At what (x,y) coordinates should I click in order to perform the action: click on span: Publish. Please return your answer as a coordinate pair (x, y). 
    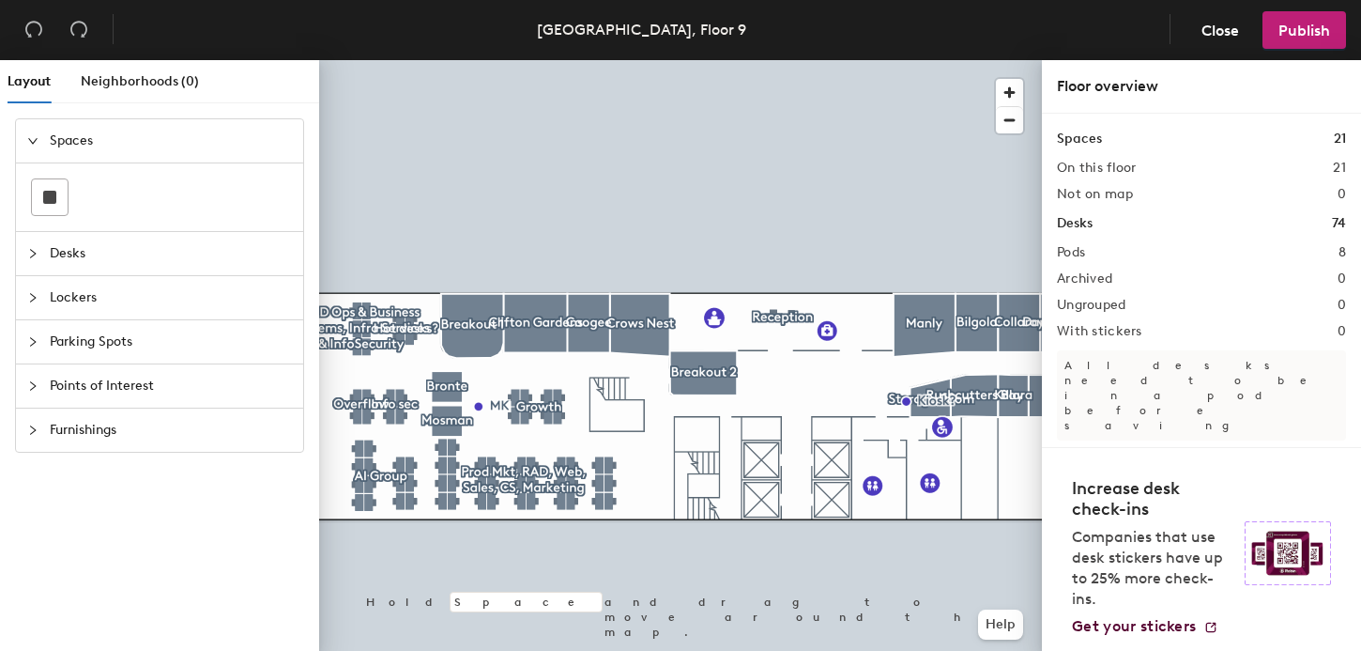
    Looking at the image, I should click on (1304, 30).